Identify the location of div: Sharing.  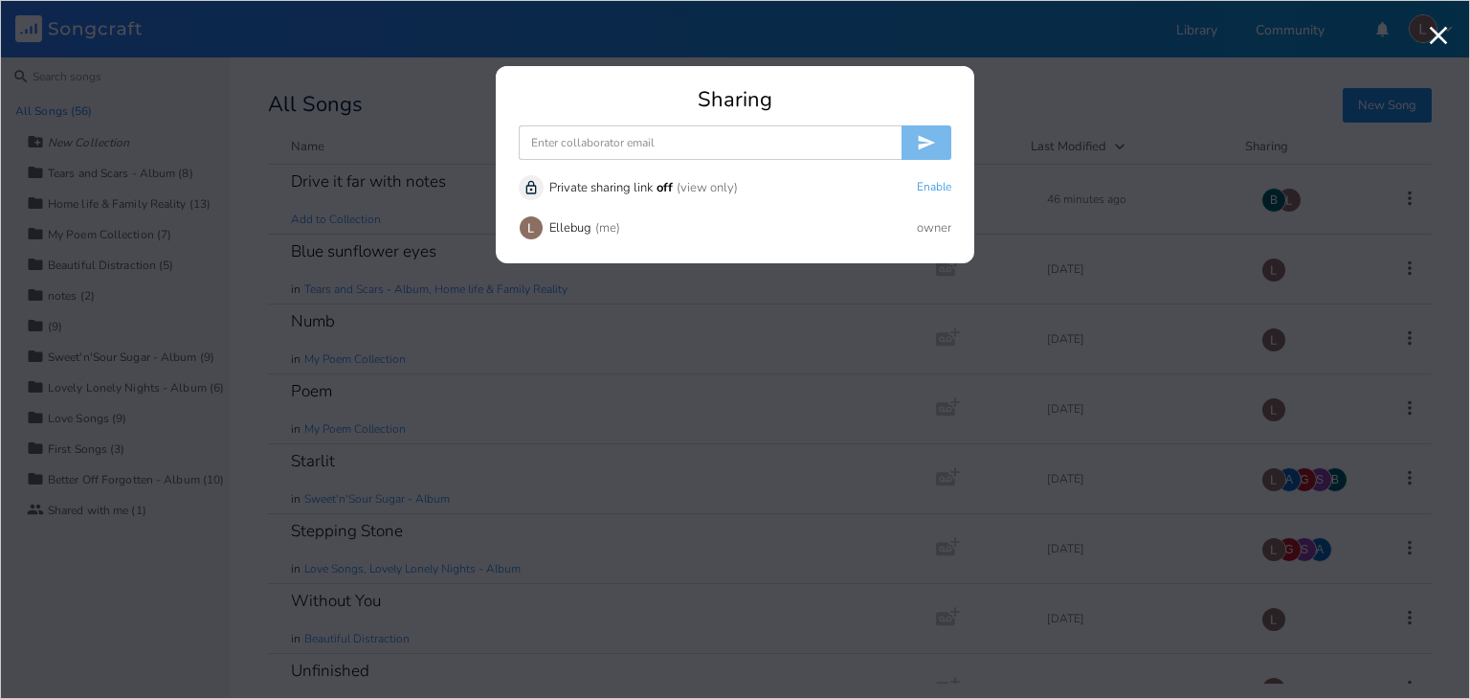
(735, 100).